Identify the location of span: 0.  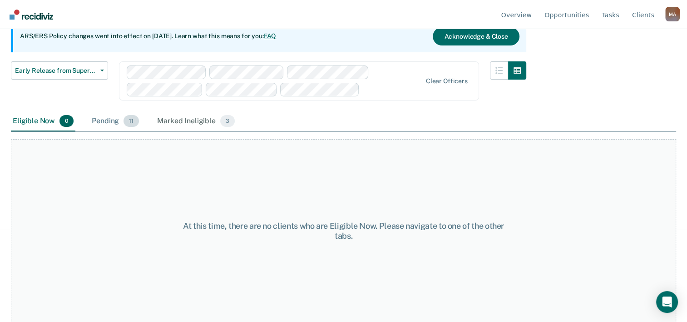
(66, 121).